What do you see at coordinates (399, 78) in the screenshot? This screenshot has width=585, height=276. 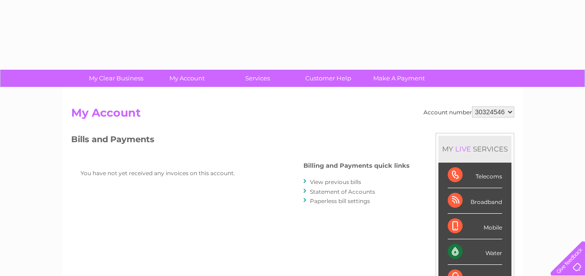 I see `a: Make A Payment` at bounding box center [399, 78].